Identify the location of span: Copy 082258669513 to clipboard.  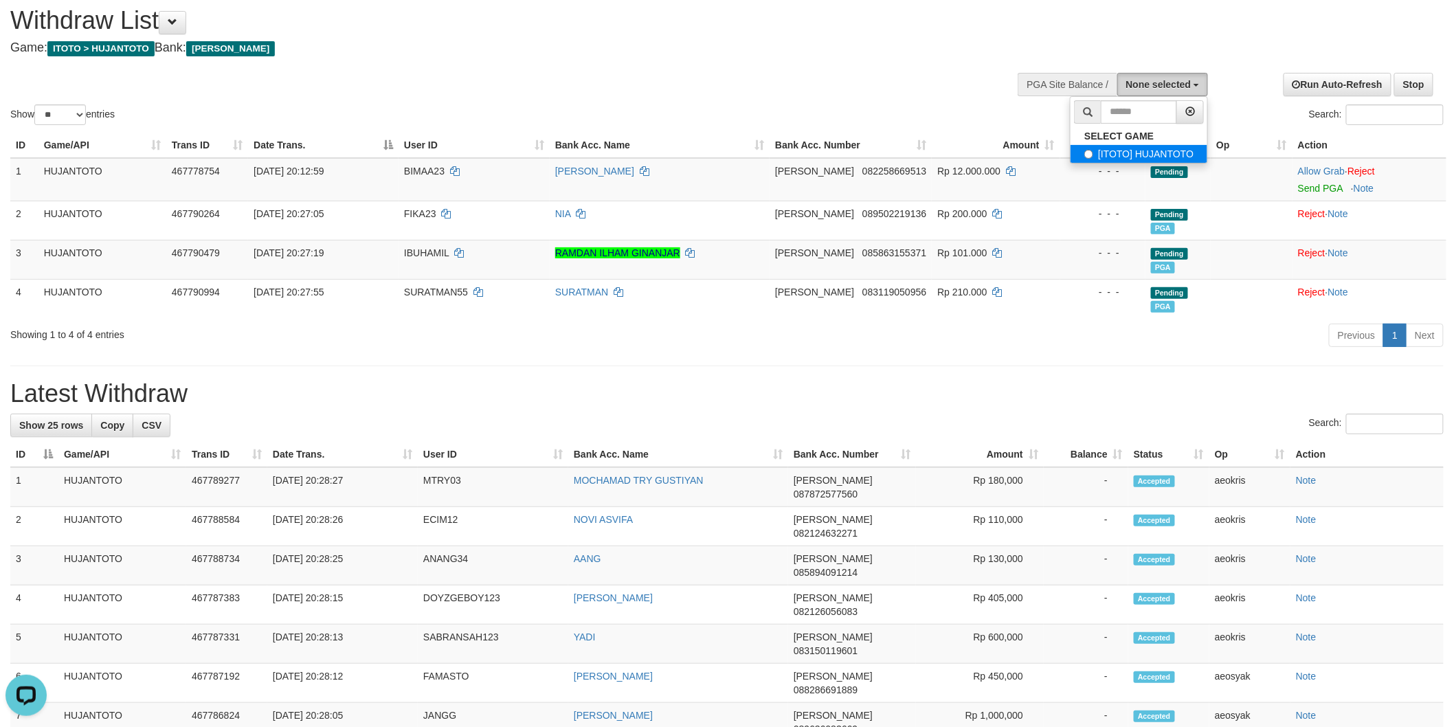
(894, 171).